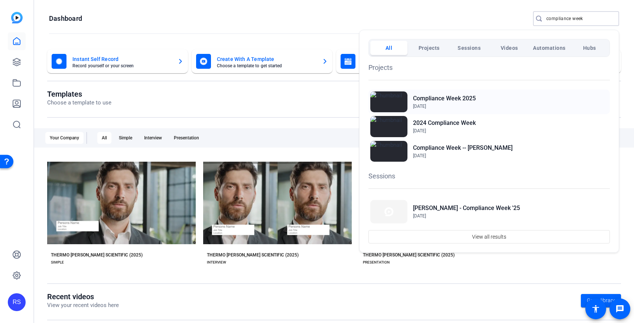 The width and height of the screenshot is (634, 323). Describe the element at coordinates (589, 48) in the screenshot. I see `span: Hubs` at that location.